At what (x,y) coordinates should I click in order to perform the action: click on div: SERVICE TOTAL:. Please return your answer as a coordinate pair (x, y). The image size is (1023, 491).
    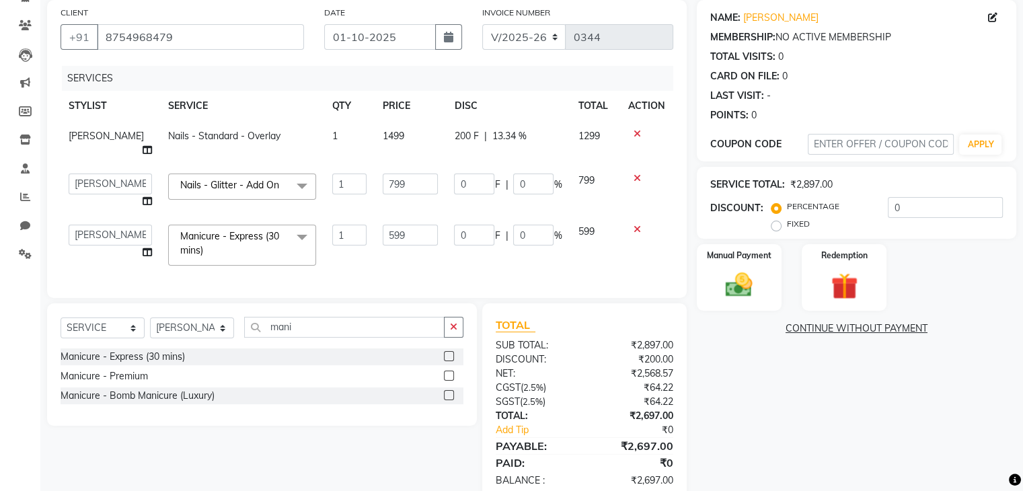
    Looking at the image, I should click on (748, 184).